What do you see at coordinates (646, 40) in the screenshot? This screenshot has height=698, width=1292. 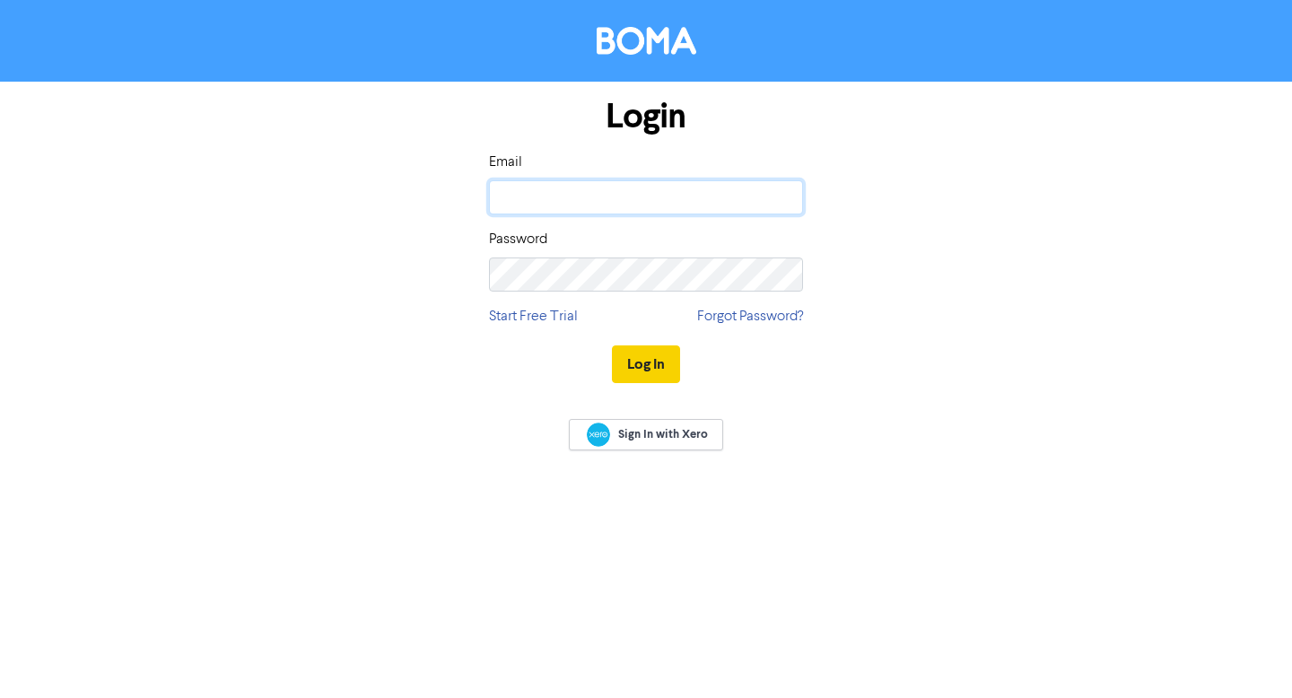 I see `img: BOMA Logo` at bounding box center [646, 40].